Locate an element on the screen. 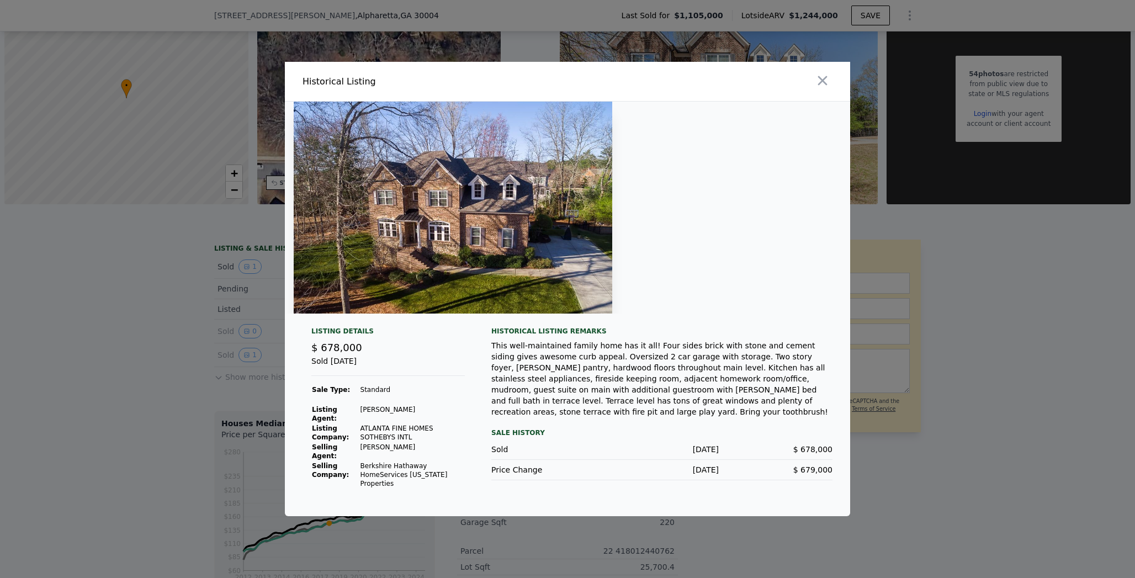  div: This well-maintained family home has it all! Four sides brick with stone and cement siding gives ... is located at coordinates (662, 379).